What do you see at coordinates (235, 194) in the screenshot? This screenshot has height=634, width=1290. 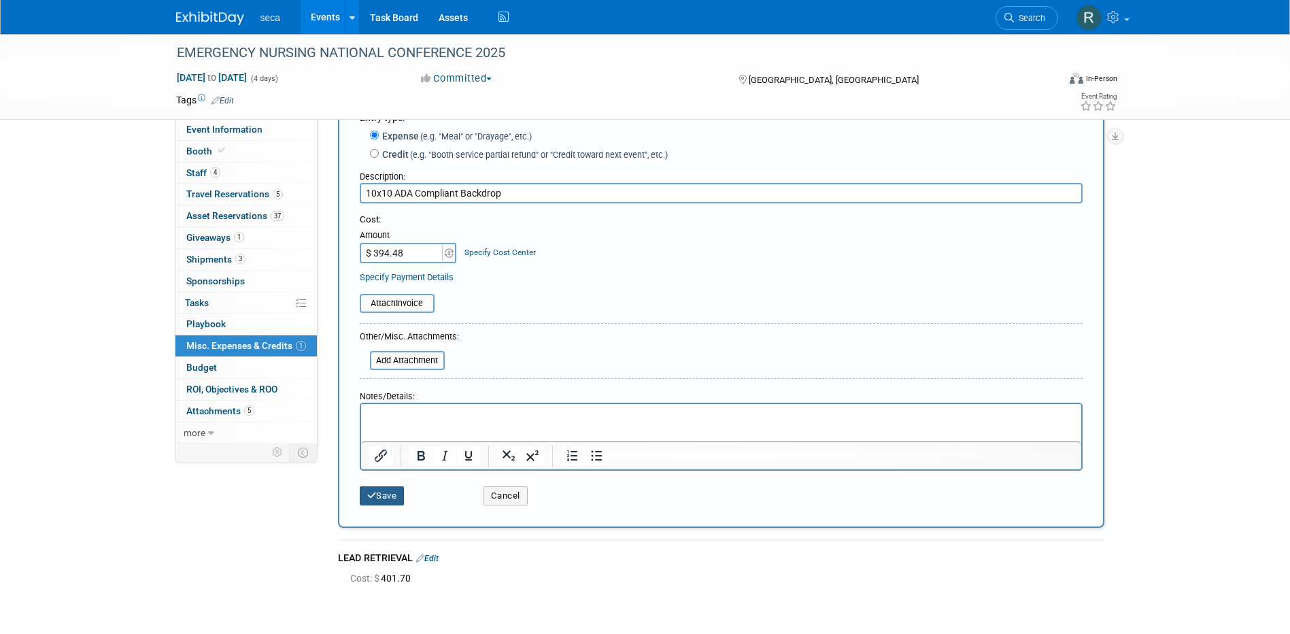 I see `span: Travel Reservations` at bounding box center [235, 194].